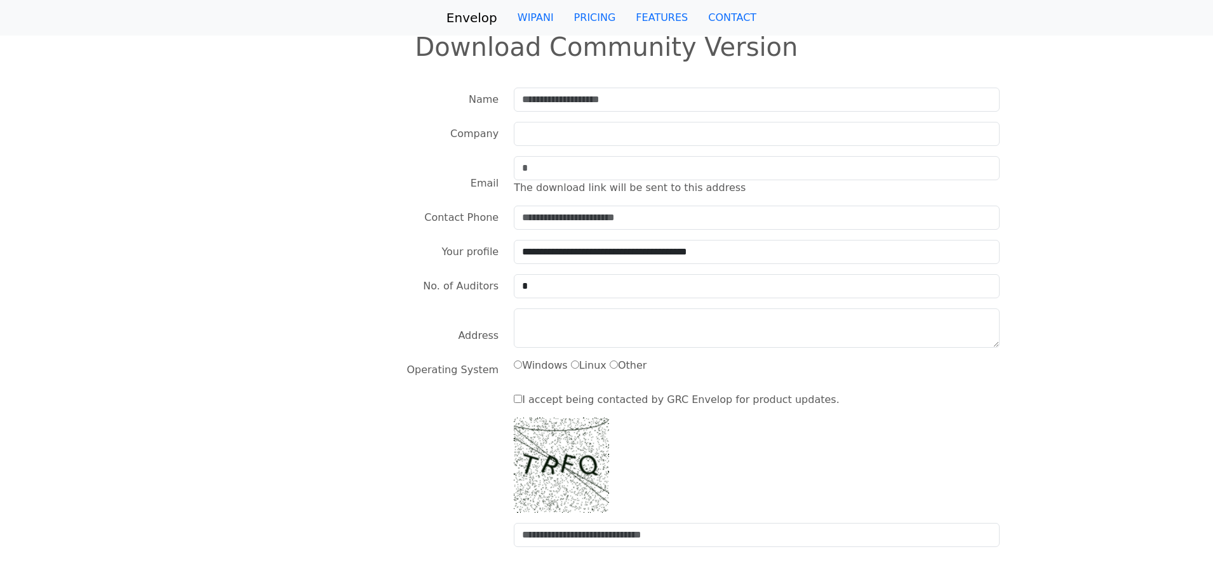 The width and height of the screenshot is (1213, 561). What do you see at coordinates (732, 18) in the screenshot?
I see `a: CONTACT` at bounding box center [732, 18].